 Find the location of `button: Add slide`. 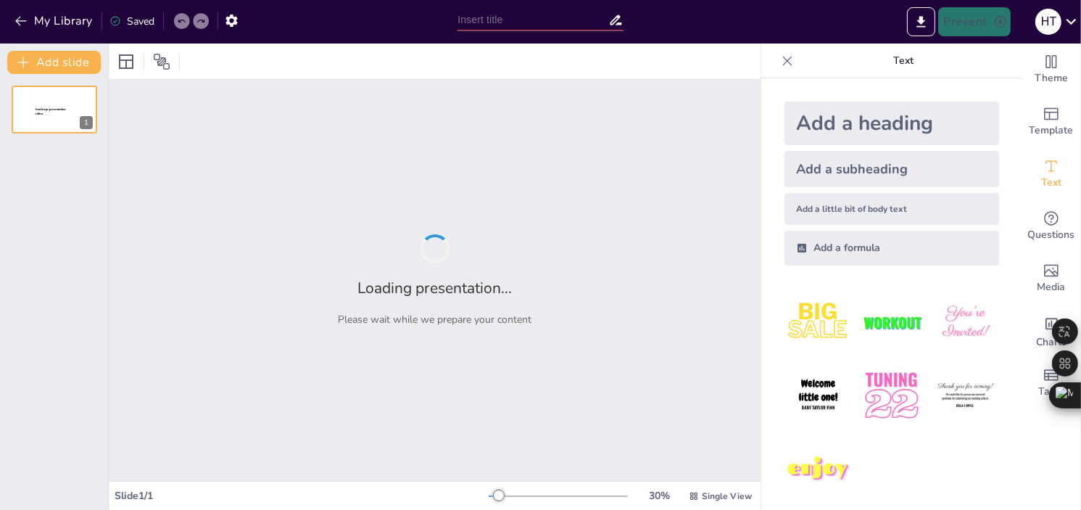

button: Add slide is located at coordinates (54, 62).